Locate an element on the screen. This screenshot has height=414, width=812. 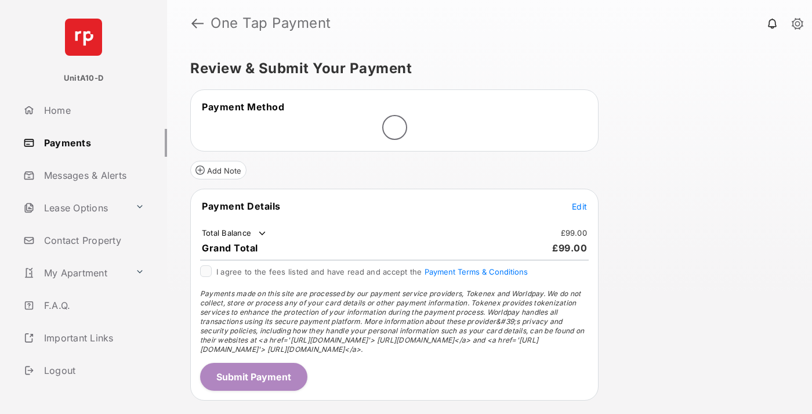
a: F.A.Q. is located at coordinates (93, 305).